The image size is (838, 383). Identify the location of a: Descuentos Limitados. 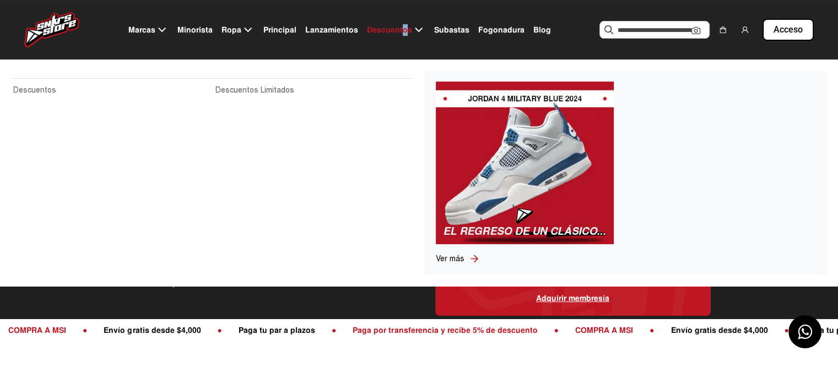
(313, 90).